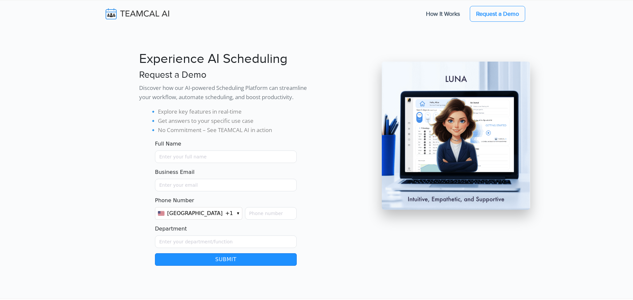  I want to click on input: Enter your department/function, so click(226, 242).